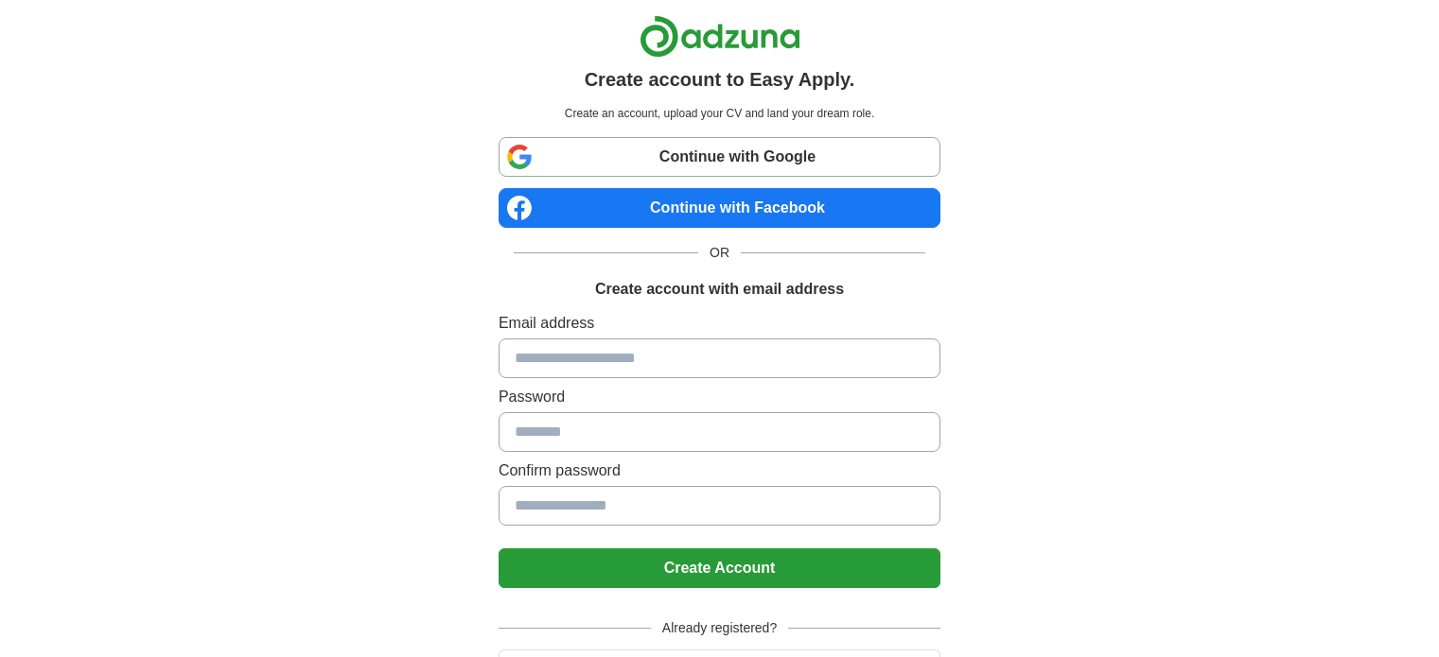 Image resolution: width=1439 pixels, height=657 pixels. What do you see at coordinates (719, 324) in the screenshot?
I see `label: Email address` at bounding box center [719, 324].